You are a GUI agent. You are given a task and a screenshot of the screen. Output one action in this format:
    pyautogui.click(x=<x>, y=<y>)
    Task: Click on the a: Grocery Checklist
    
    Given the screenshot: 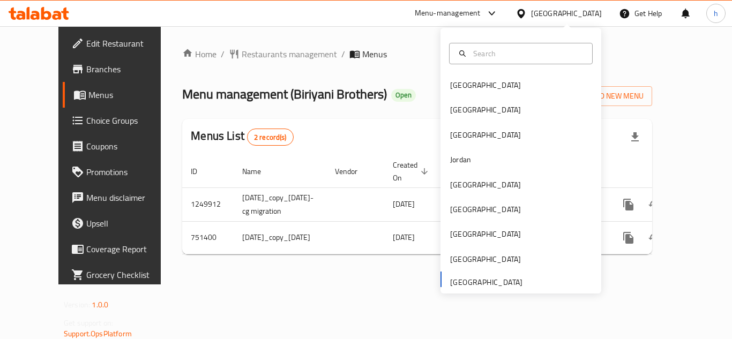 What is the action you would take?
    pyautogui.click(x=122, y=275)
    